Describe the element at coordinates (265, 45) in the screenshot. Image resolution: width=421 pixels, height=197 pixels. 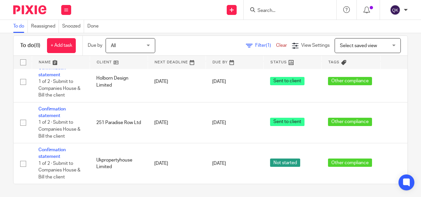
I see `span: Filter` at that location.